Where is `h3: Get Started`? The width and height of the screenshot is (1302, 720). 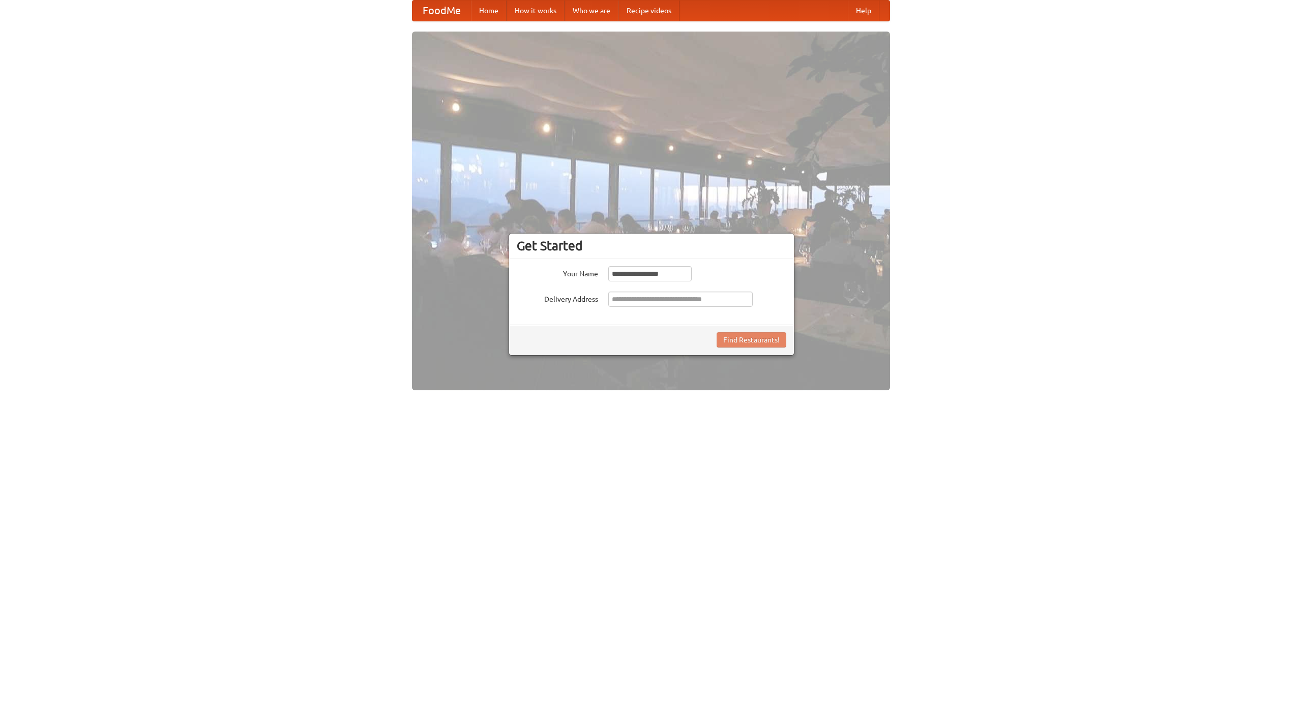 h3: Get Started is located at coordinates (651, 246).